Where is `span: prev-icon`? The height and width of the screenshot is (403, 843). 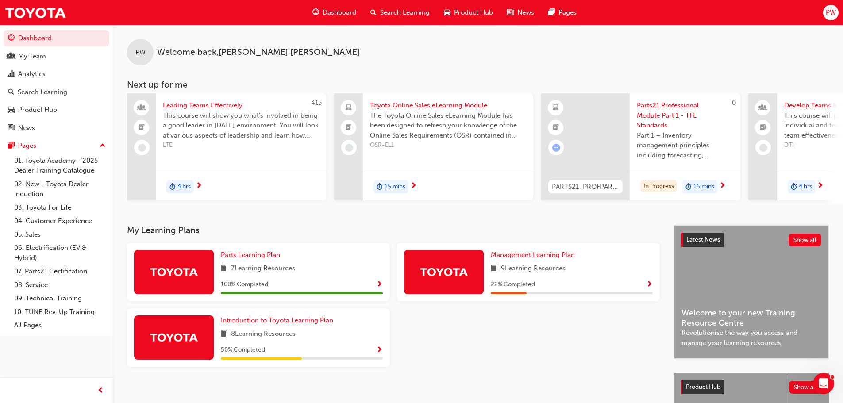
span: prev-icon is located at coordinates (101, 391).